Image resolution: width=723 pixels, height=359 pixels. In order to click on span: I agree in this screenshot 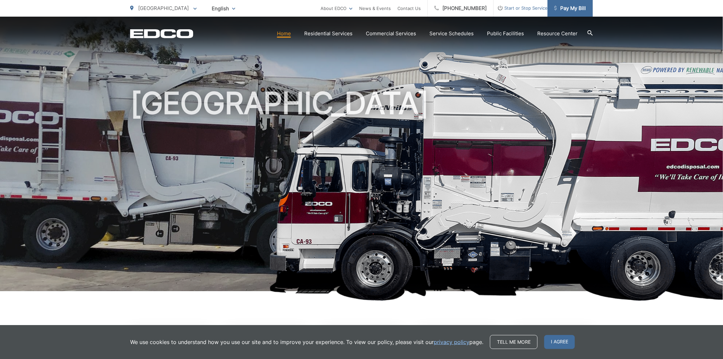, I will do `click(559, 342)`.